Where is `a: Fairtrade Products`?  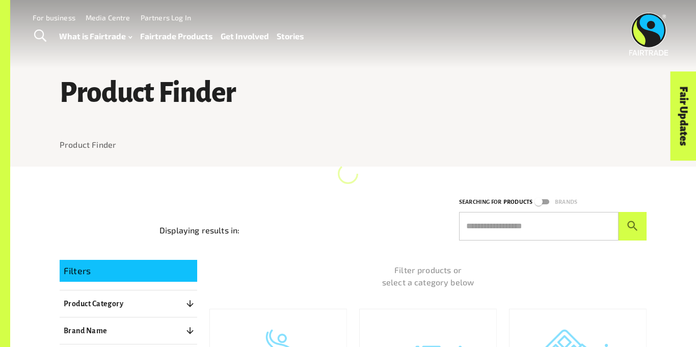
a: Fairtrade Products is located at coordinates (176, 36).